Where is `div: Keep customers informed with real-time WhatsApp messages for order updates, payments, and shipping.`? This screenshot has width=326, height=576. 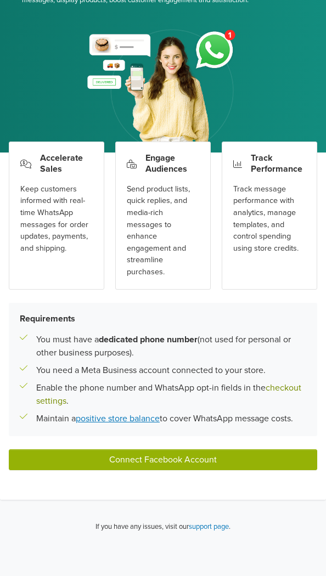
div: Keep customers informed with real-time WhatsApp messages for order updates, payments, and shipping. is located at coordinates (56, 219).